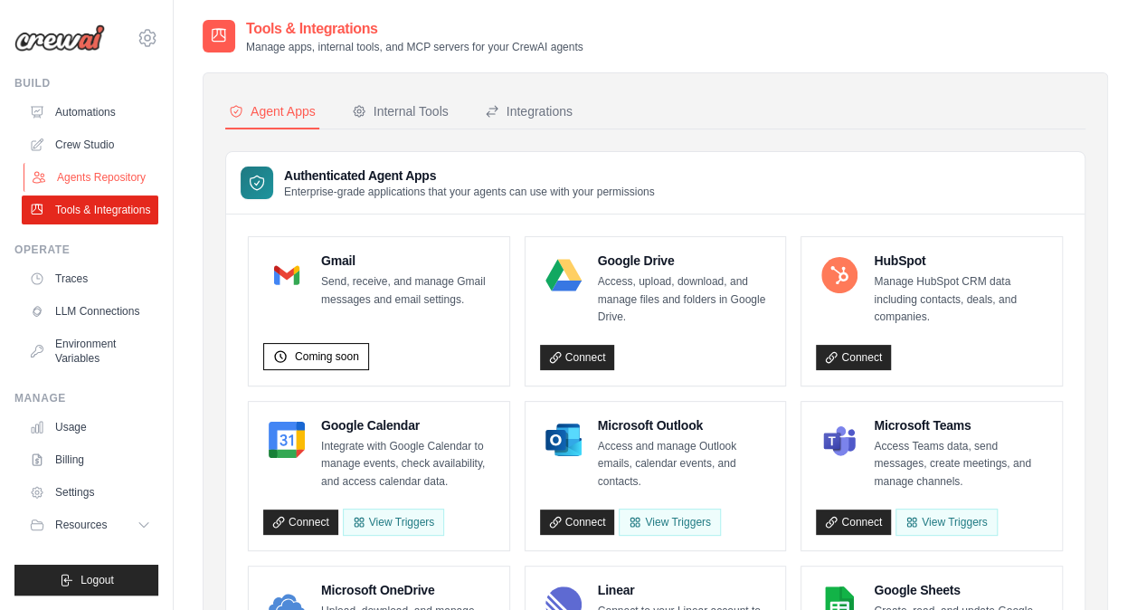 This screenshot has width=1137, height=610. I want to click on h3: Authenticated Agent Apps, so click(470, 176).